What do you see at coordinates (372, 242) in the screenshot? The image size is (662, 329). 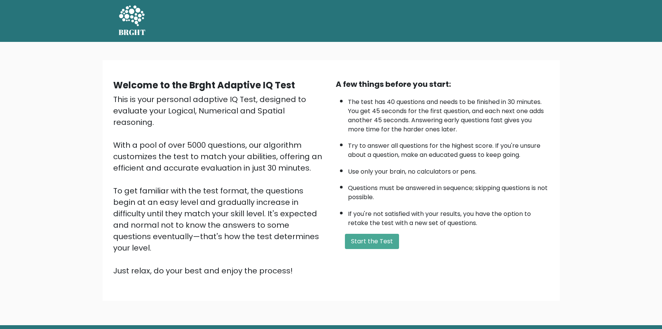 I see `button: Start the Test` at bounding box center [372, 242].